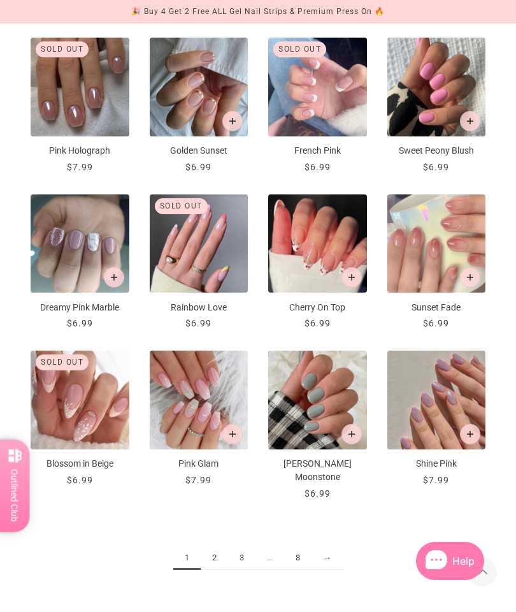  Describe the element at coordinates (437, 106) in the screenshot. I see `a: Sweet Peony Blush` at that location.